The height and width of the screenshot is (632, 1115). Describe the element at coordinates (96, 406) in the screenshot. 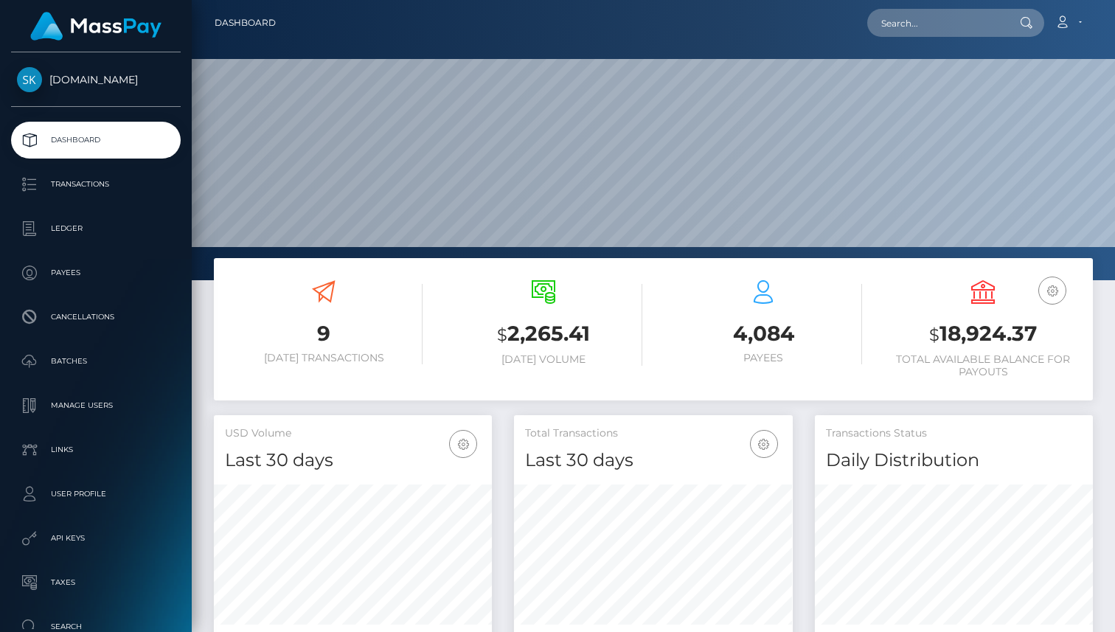

I see `a: Manage Users` at that location.